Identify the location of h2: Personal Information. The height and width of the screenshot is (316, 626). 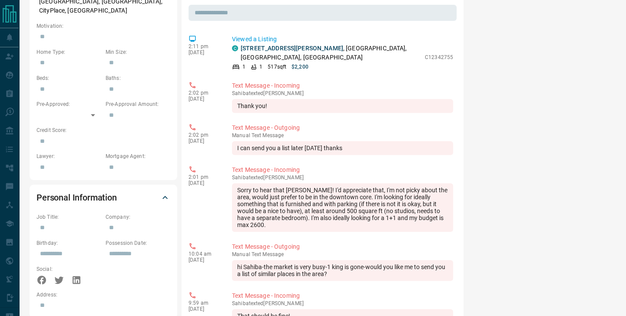
(76, 198).